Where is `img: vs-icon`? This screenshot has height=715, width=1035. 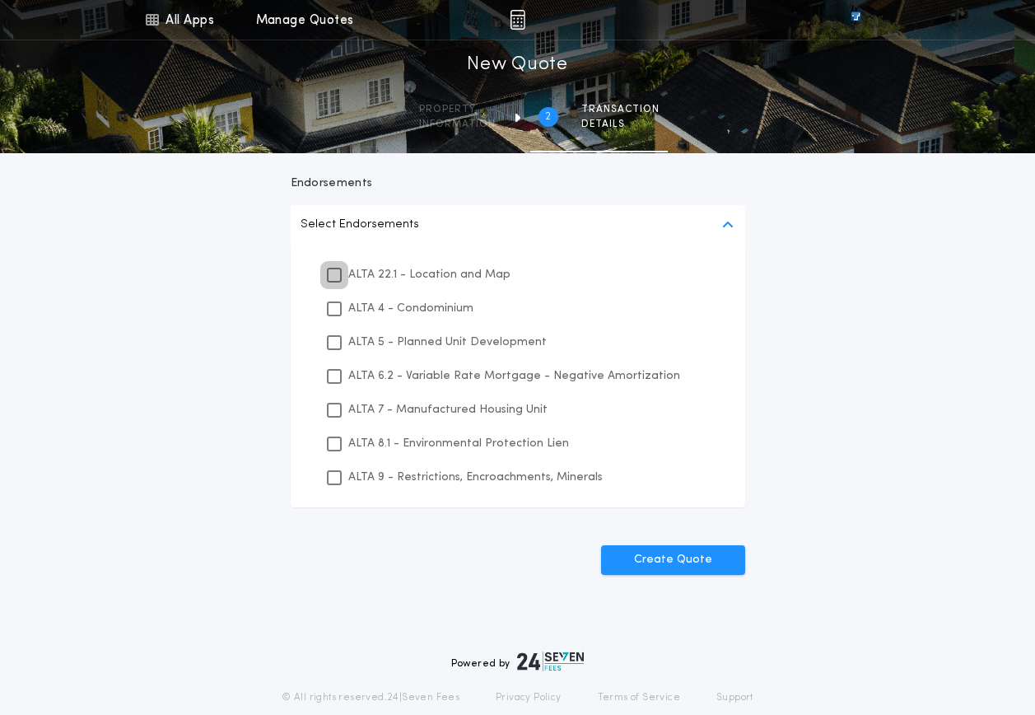
img: vs-icon is located at coordinates (856, 20).